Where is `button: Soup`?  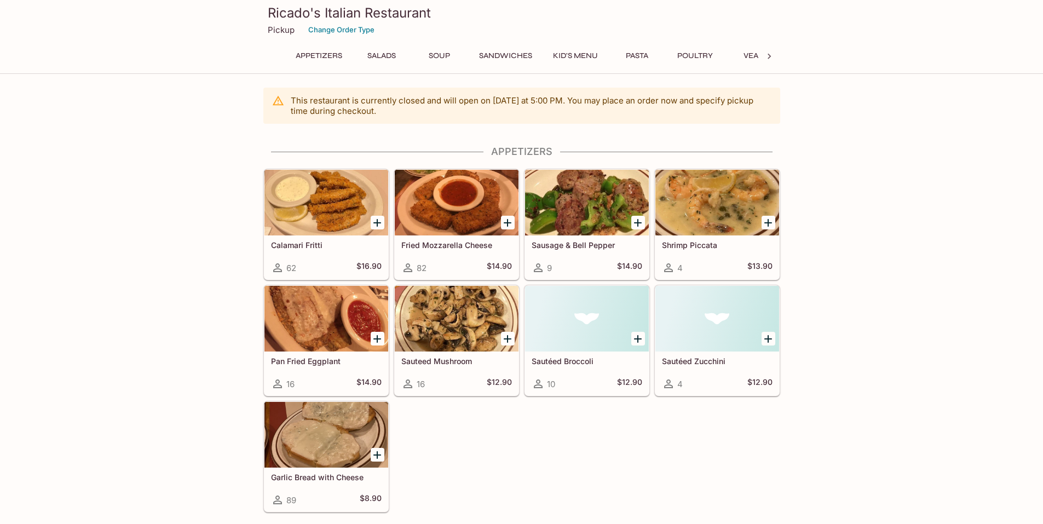 button: Soup is located at coordinates (439, 56).